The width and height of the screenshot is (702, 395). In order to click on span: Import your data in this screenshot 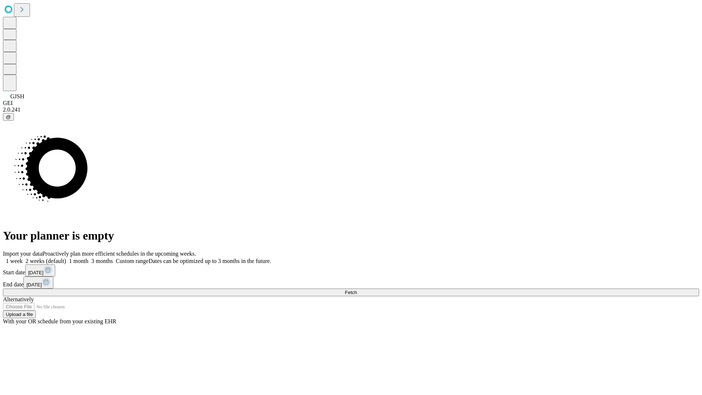, I will do `click(23, 253)`.